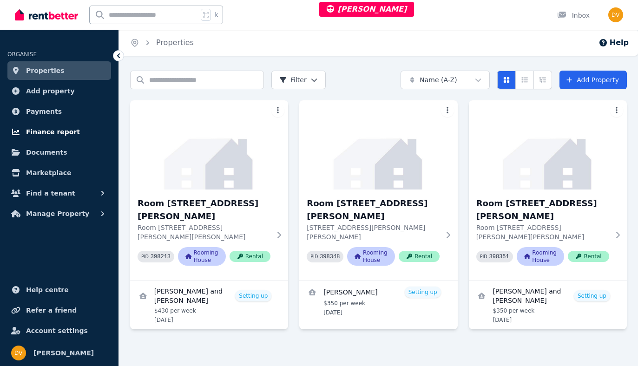 The width and height of the screenshot is (638, 366). Describe the element at coordinates (613, 43) in the screenshot. I see `button: Help` at that location.